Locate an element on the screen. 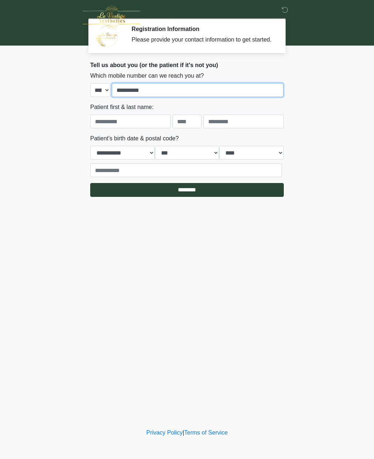 The width and height of the screenshot is (374, 459). a: Privacy Policy is located at coordinates (165, 433).